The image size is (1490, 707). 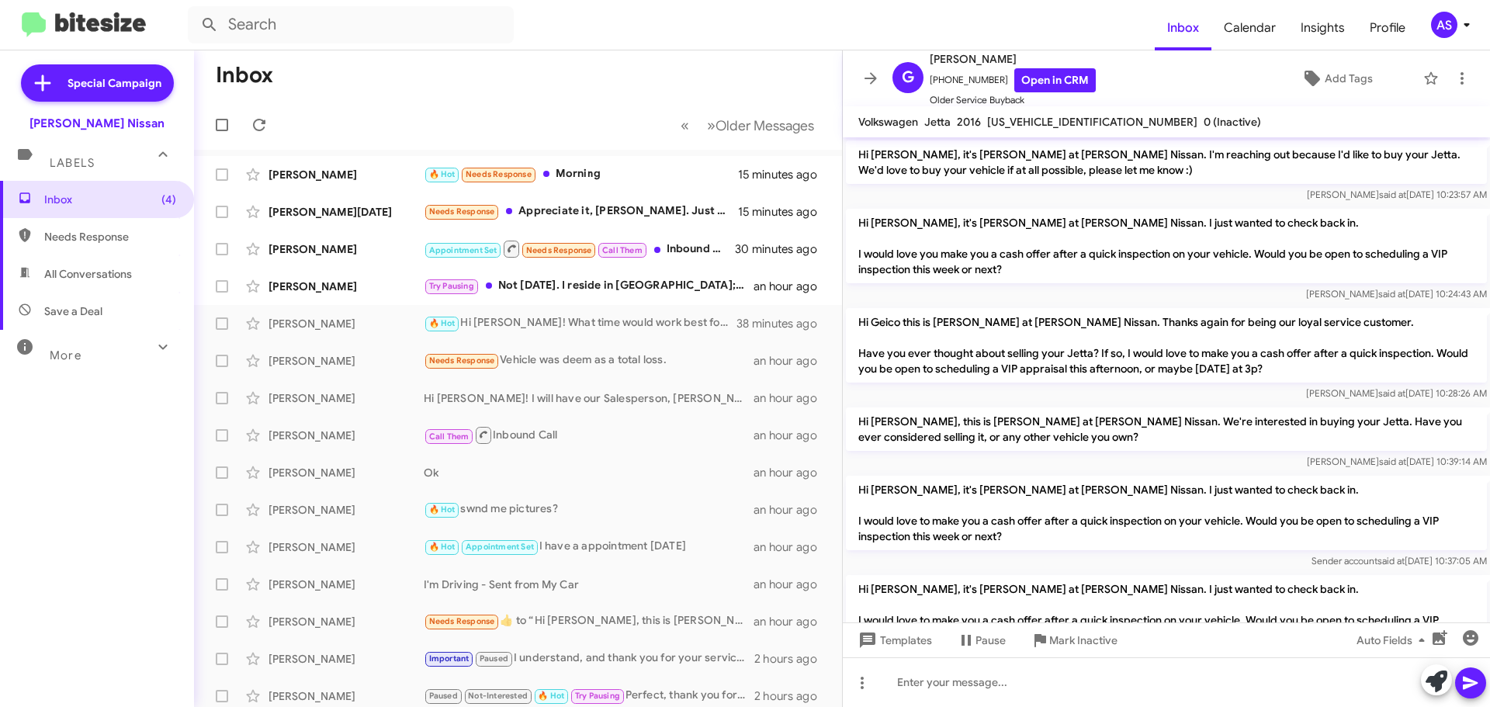 I want to click on div: Morning, so click(x=580, y=174).